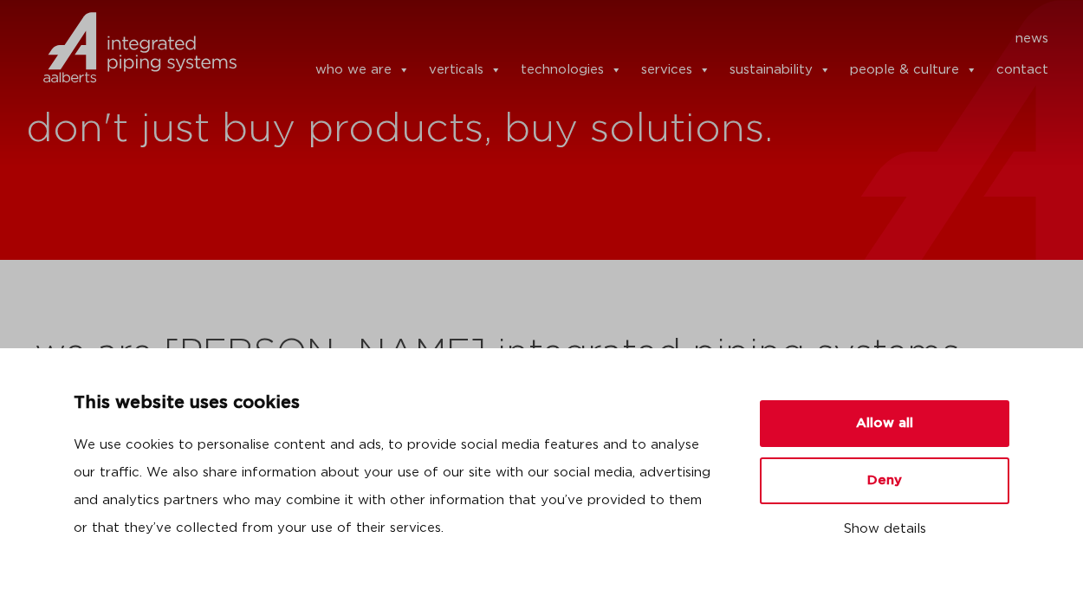  I want to click on a: who we are, so click(362, 70).